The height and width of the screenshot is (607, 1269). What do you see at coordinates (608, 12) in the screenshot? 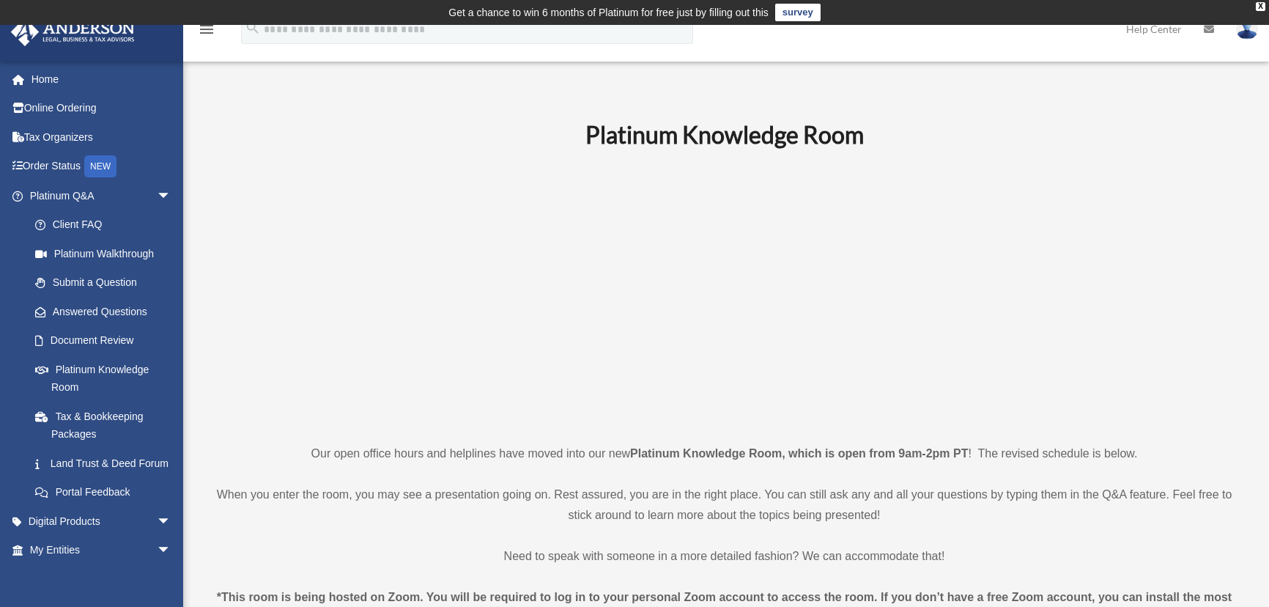
I see `div: Get a chance to win 6 months of Platinum for free just by filling out this` at bounding box center [608, 12].